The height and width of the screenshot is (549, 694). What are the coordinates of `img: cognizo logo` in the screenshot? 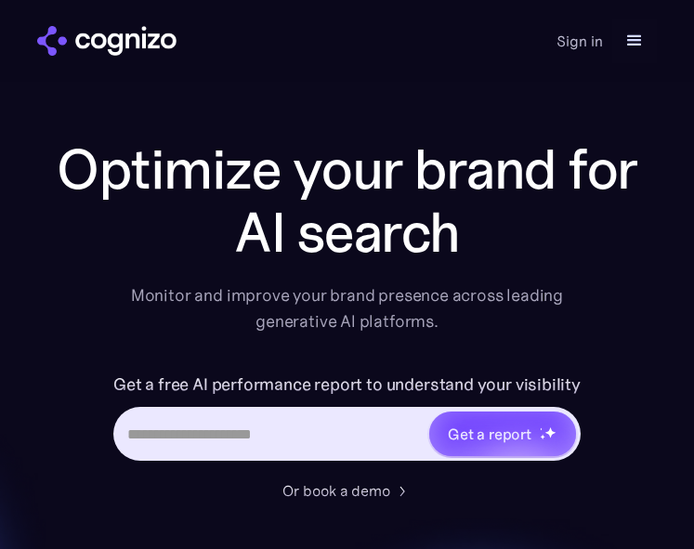 It's located at (107, 41).